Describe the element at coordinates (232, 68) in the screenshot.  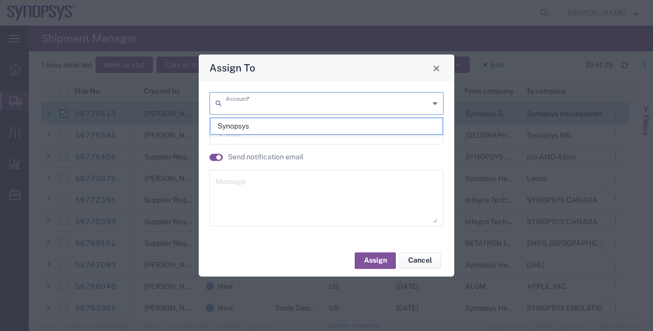
I see `h4: Assign To` at that location.